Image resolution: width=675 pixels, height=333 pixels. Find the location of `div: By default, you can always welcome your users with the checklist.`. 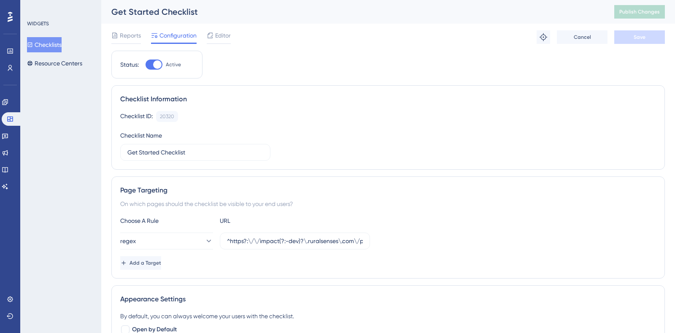

div: By default, you can always welcome your users with the checklist. is located at coordinates (388, 316).